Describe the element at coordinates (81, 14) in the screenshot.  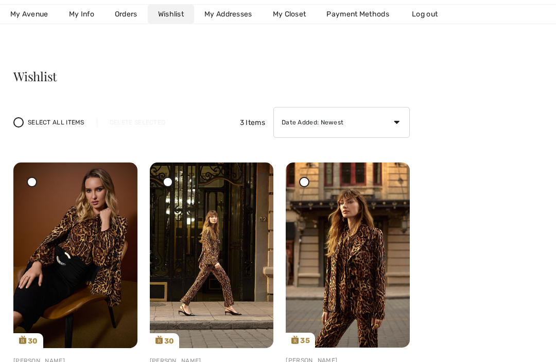
I see `a: My Info` at that location.